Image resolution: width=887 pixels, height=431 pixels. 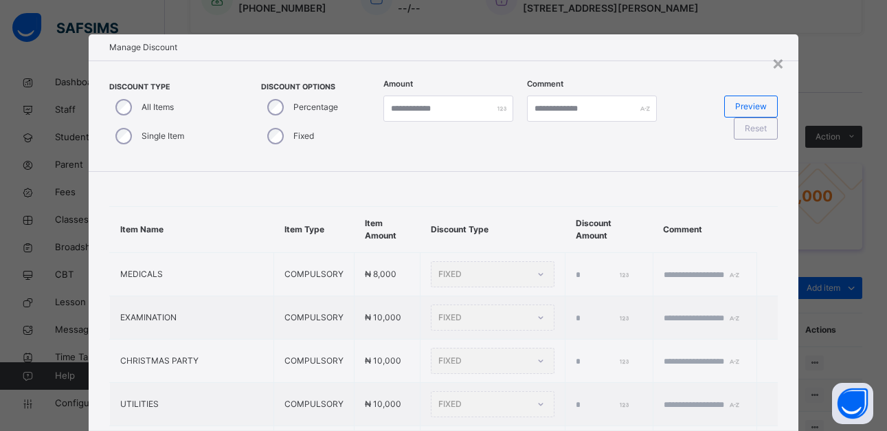 I want to click on label: Comment, so click(x=545, y=84).